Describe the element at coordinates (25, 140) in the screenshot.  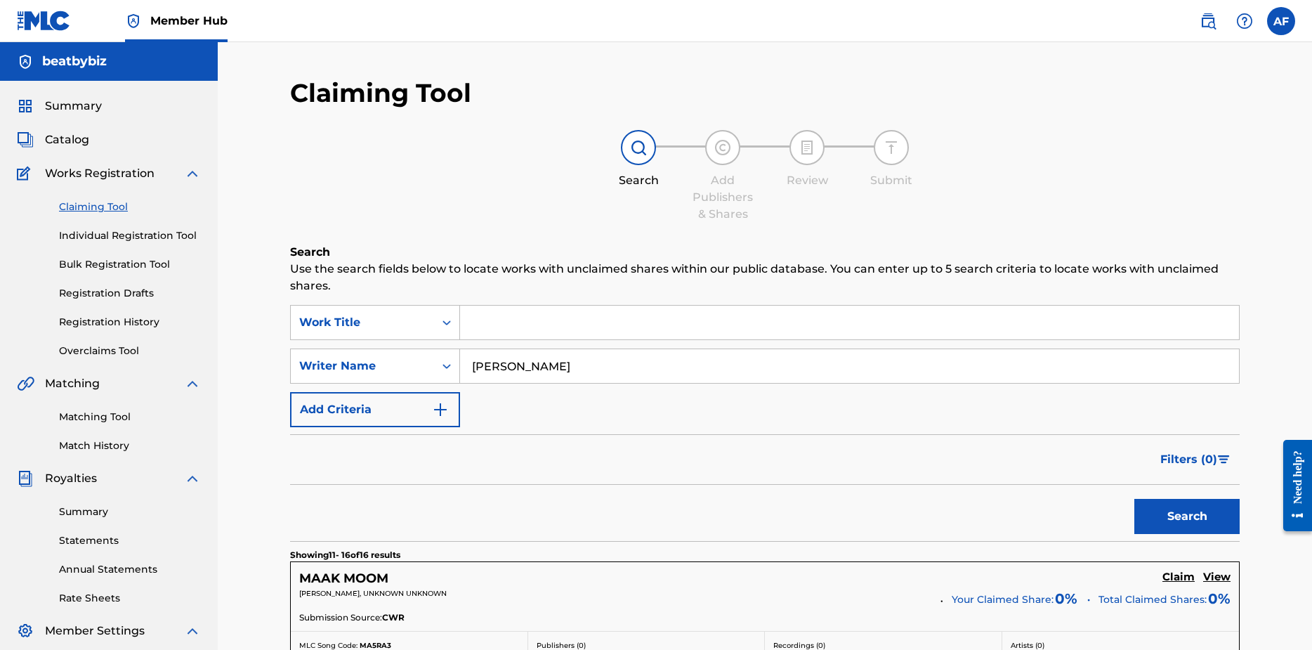
I see `img: Catalog` at that location.